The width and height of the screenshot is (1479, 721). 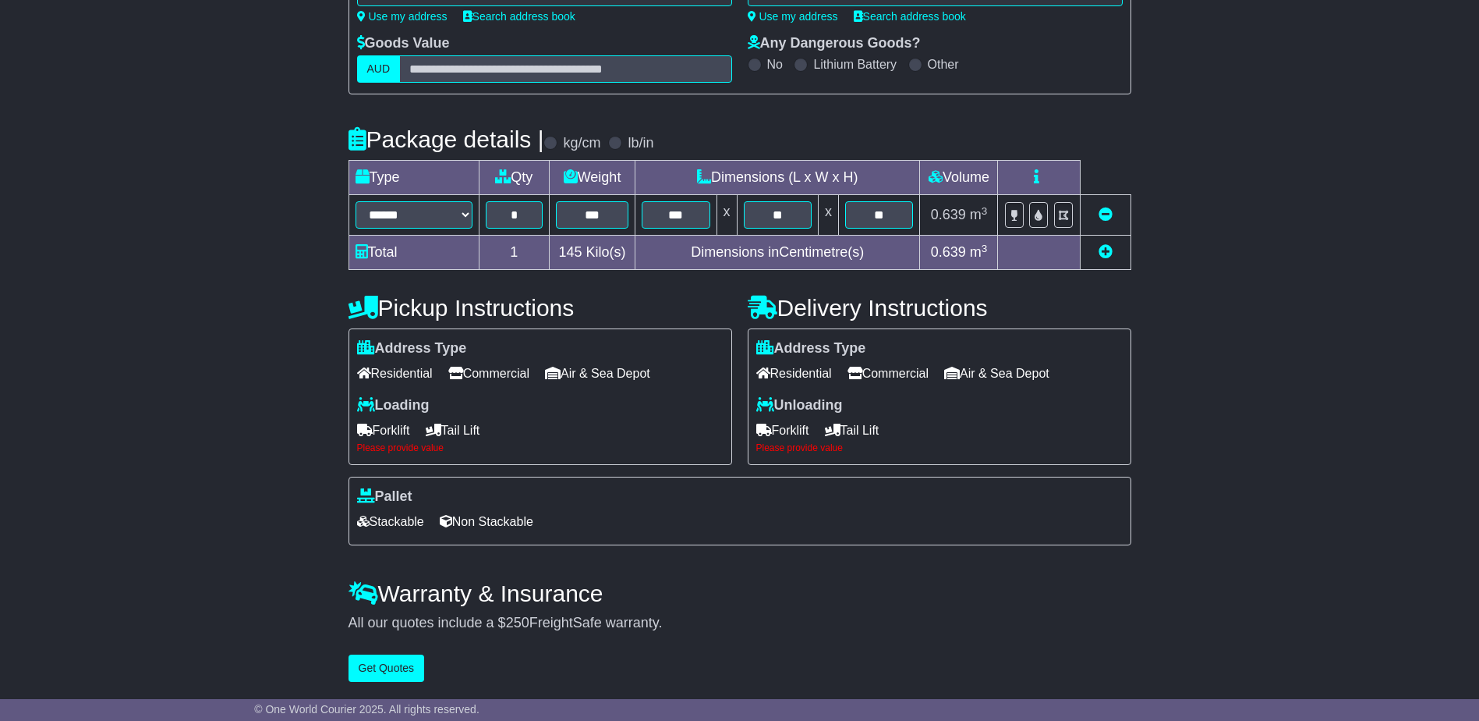 I want to click on td: Volume, so click(x=959, y=178).